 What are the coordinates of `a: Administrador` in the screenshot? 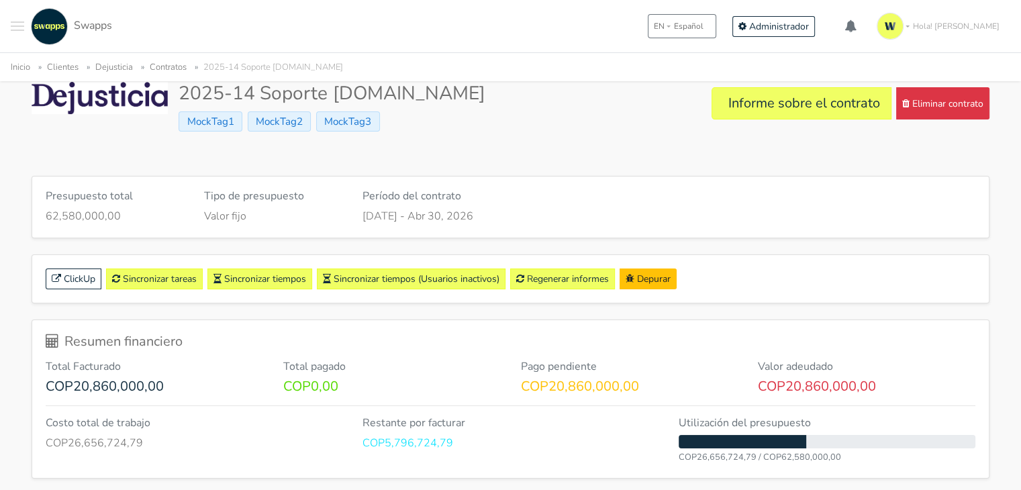 It's located at (774, 26).